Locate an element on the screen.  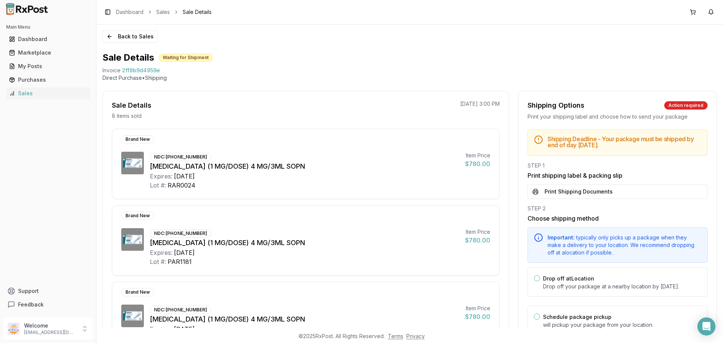
div: RAR0024 is located at coordinates (181, 185).